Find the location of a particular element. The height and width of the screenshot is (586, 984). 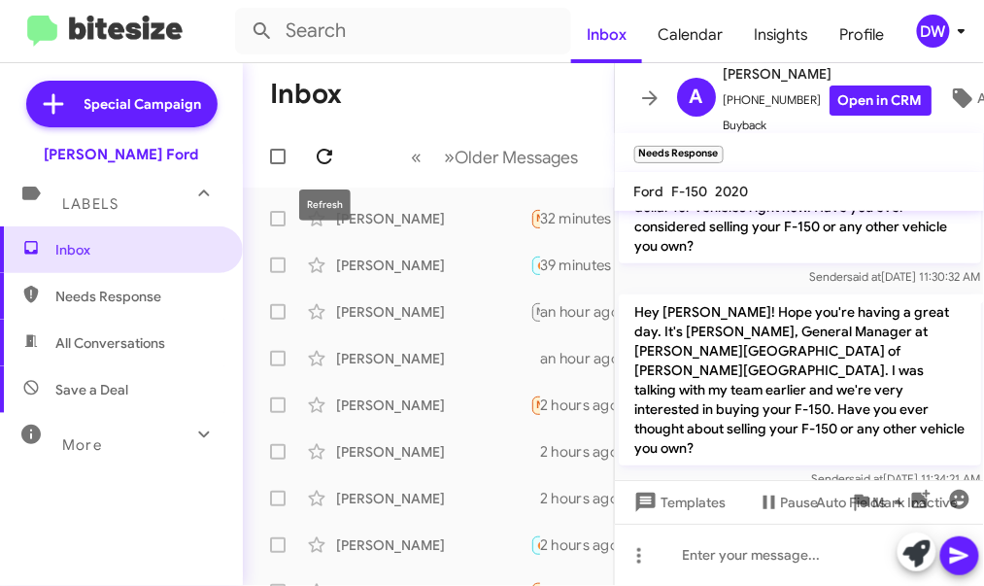

span: Auto Fields is located at coordinates (864, 502).